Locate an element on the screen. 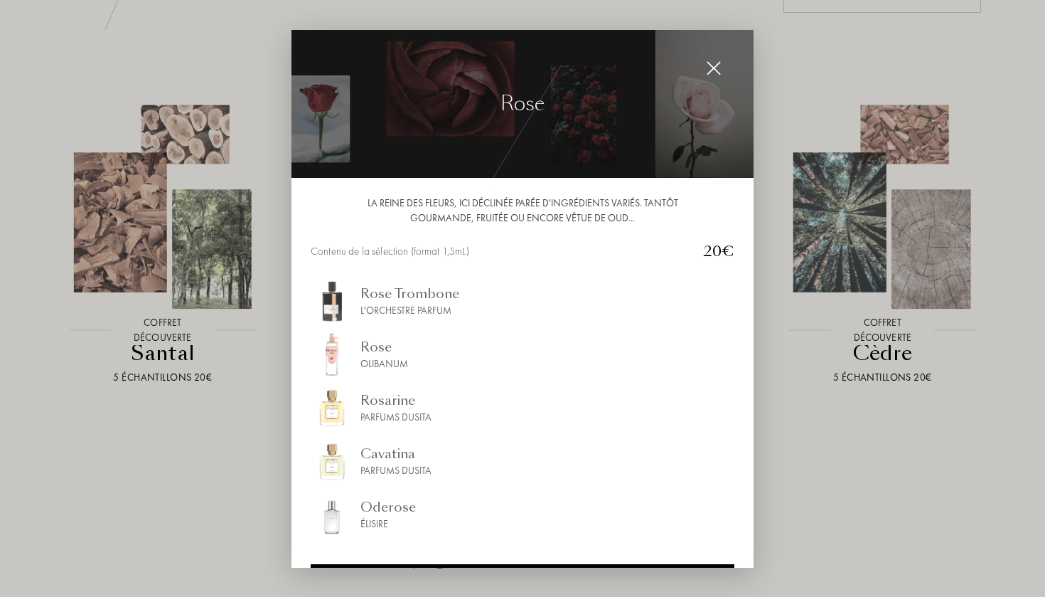 The width and height of the screenshot is (1045, 597). div: Contenu de la sélection (format 1,5mL) is located at coordinates (501, 251).